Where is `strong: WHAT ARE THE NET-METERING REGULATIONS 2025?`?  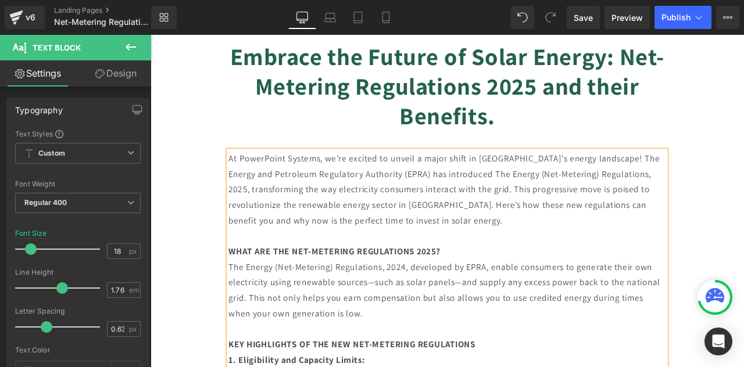 strong: WHAT ARE THE NET-METERING REGULATIONS 2025? is located at coordinates (217, 256).